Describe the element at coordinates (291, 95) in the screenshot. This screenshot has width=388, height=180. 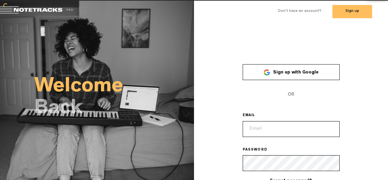
I see `span: OR` at that location.